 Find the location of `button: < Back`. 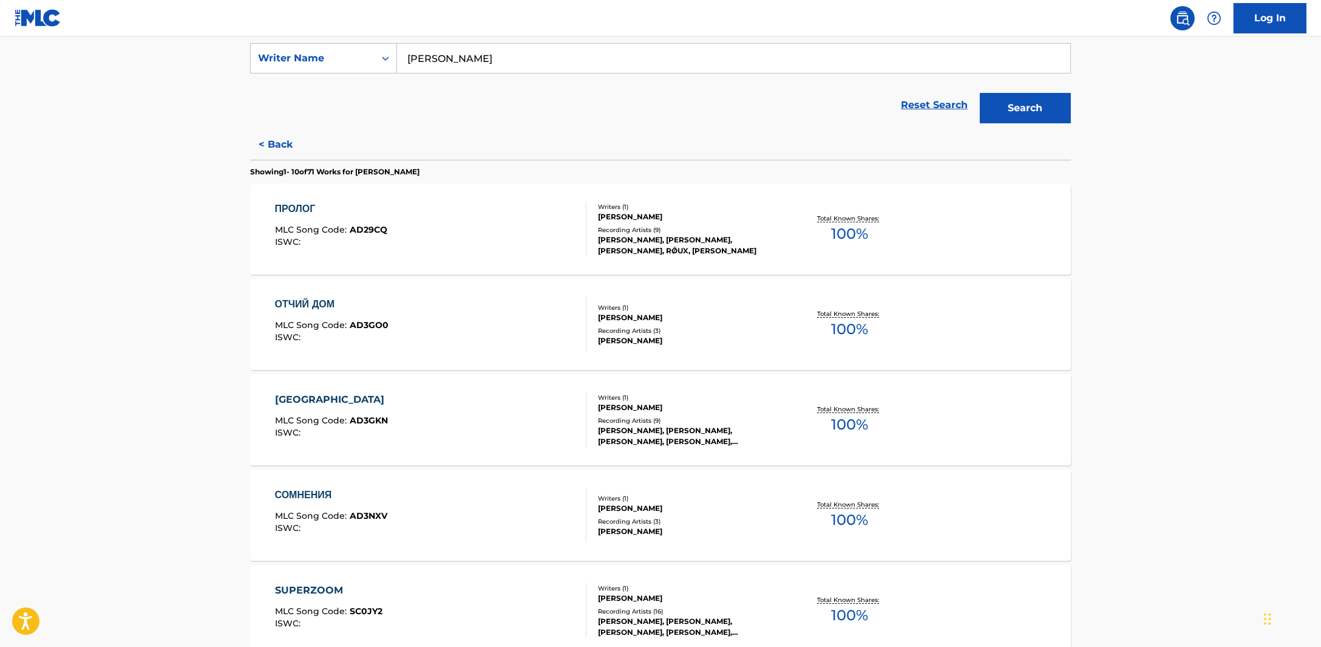

button: < Back is located at coordinates (287, 145).